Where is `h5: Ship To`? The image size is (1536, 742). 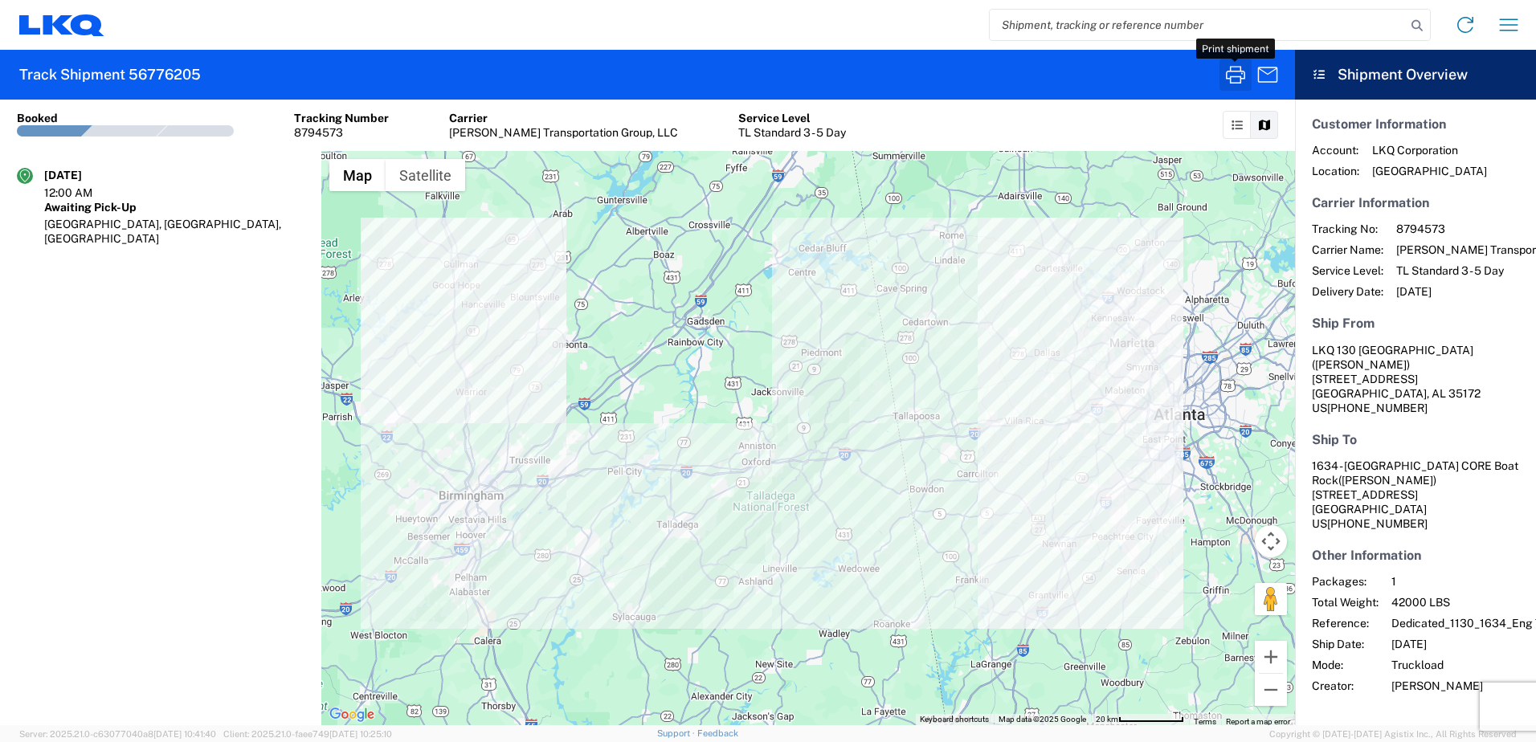 h5: Ship To is located at coordinates (1416, 439).